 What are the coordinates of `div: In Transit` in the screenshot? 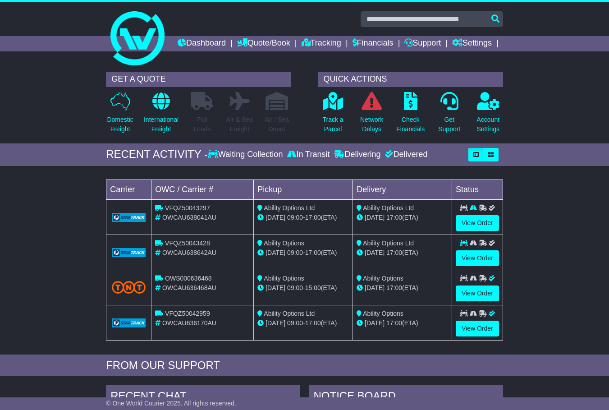 It's located at (308, 155).